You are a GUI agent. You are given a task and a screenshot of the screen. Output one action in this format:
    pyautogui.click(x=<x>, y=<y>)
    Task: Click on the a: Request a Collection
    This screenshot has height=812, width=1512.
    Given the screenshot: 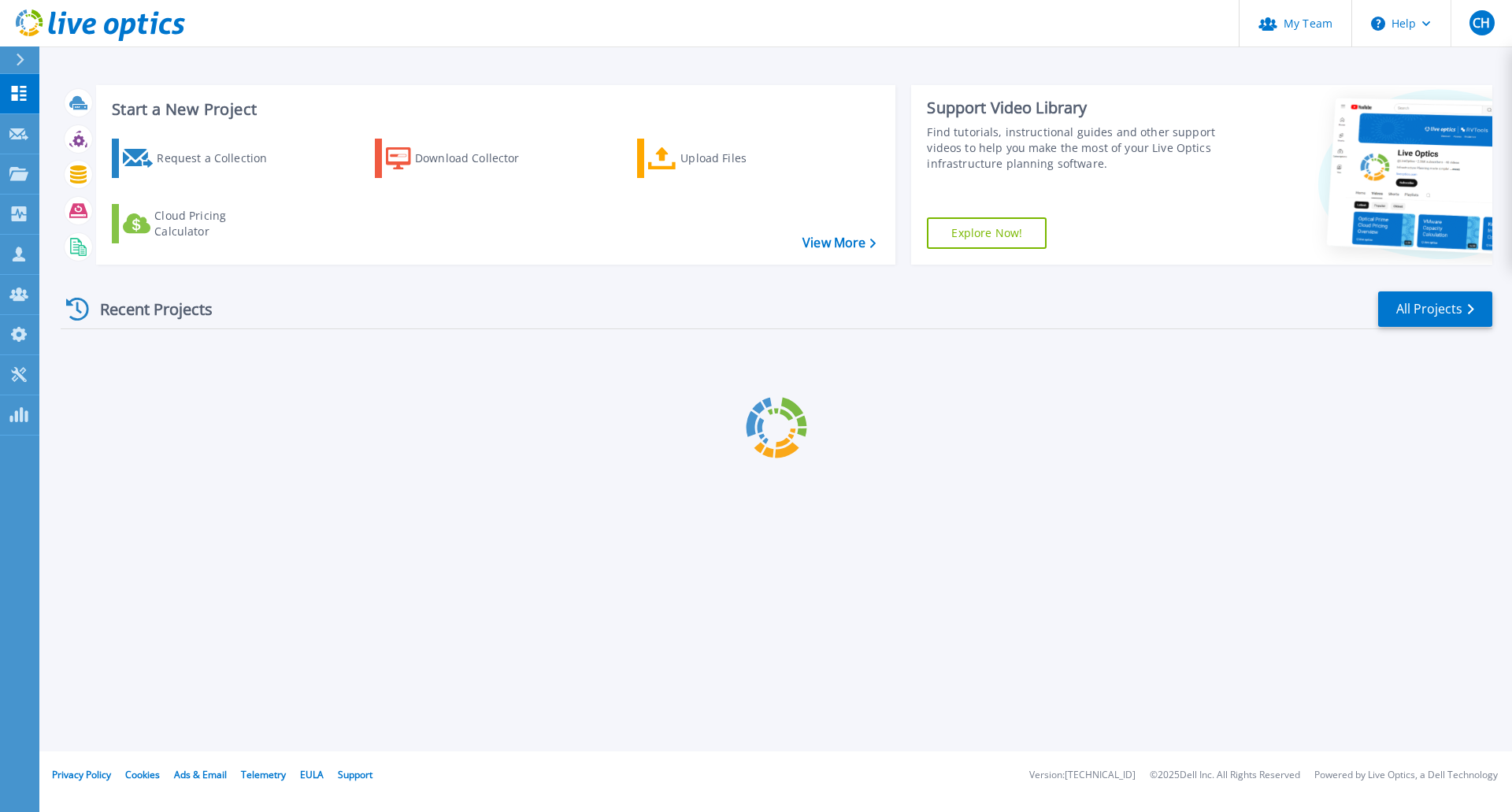 What is the action you would take?
    pyautogui.click(x=199, y=158)
    